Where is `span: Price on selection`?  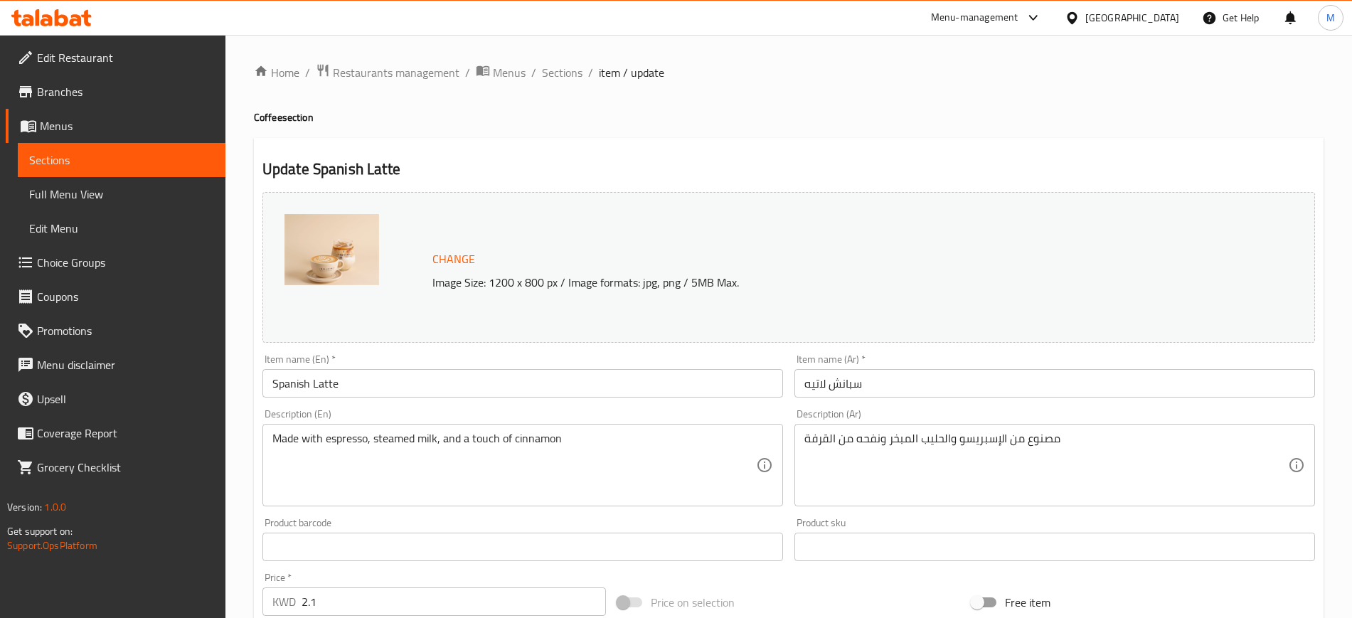 span: Price on selection is located at coordinates (693, 603).